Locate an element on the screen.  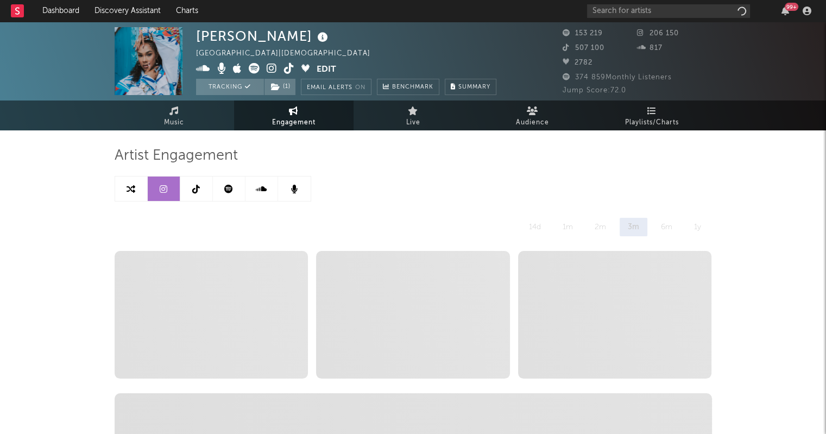
div: 3m is located at coordinates (633, 227).